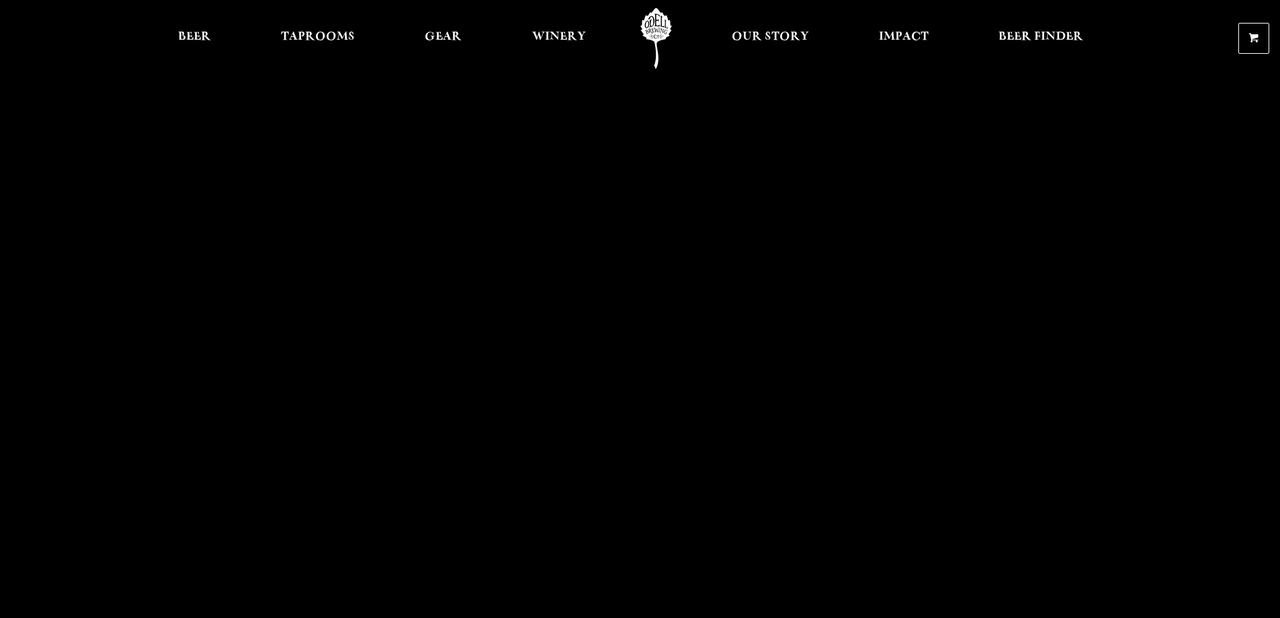  What do you see at coordinates (559, 38) in the screenshot?
I see `a: Winery` at bounding box center [559, 38].